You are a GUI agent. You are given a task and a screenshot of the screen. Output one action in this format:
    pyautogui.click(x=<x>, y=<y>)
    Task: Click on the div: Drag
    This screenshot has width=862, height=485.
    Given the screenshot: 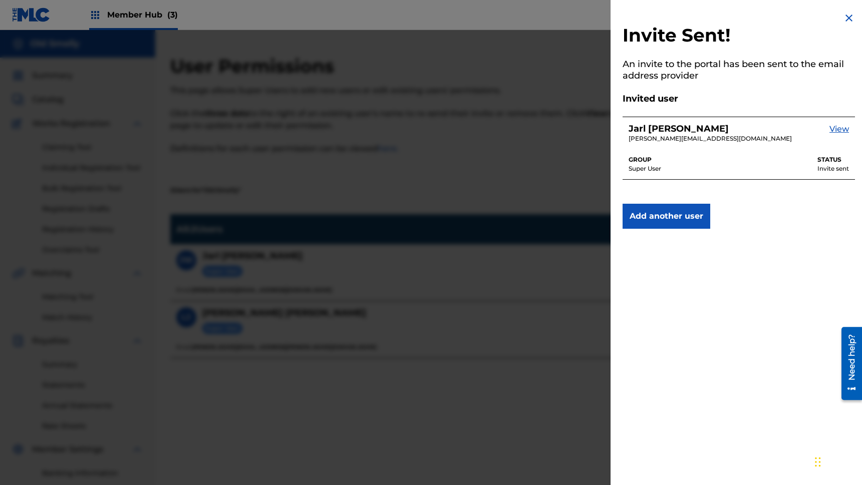 What is the action you would take?
    pyautogui.click(x=818, y=462)
    